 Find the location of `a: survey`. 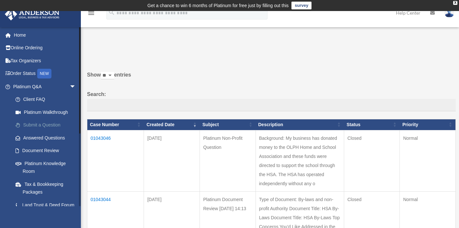

a: survey is located at coordinates (302, 6).